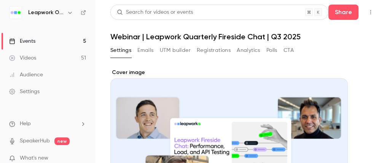 This screenshot has height=163, width=392. Describe the element at coordinates (175, 50) in the screenshot. I see `button: UTM builder` at that location.